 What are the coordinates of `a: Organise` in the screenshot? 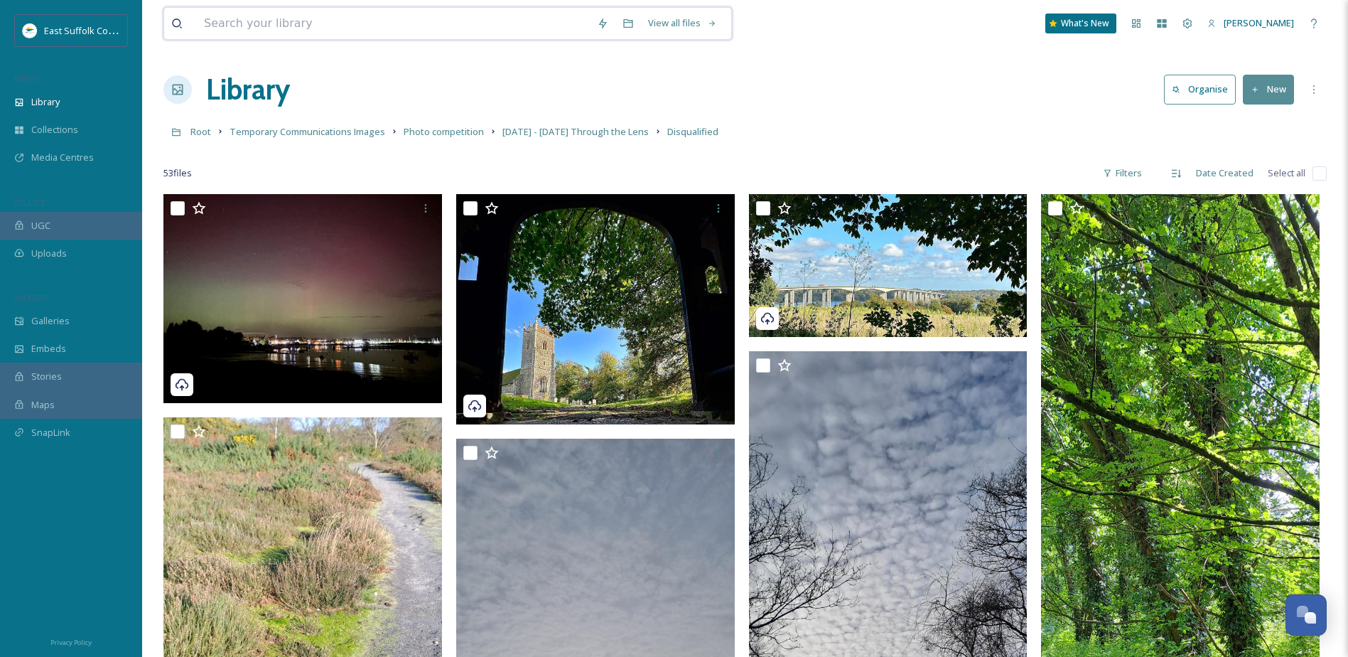 It's located at (1203, 89).